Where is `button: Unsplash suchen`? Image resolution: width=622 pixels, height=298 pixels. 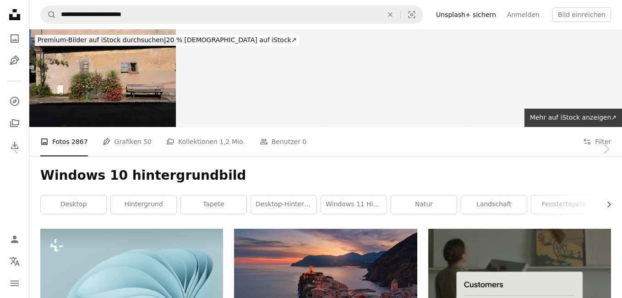
button: Unsplash suchen is located at coordinates (49, 15).